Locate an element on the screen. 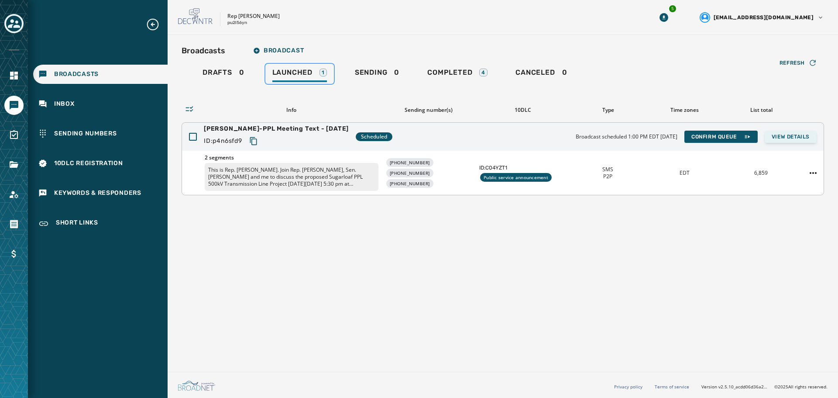  a: Launched1 is located at coordinates (299, 74).